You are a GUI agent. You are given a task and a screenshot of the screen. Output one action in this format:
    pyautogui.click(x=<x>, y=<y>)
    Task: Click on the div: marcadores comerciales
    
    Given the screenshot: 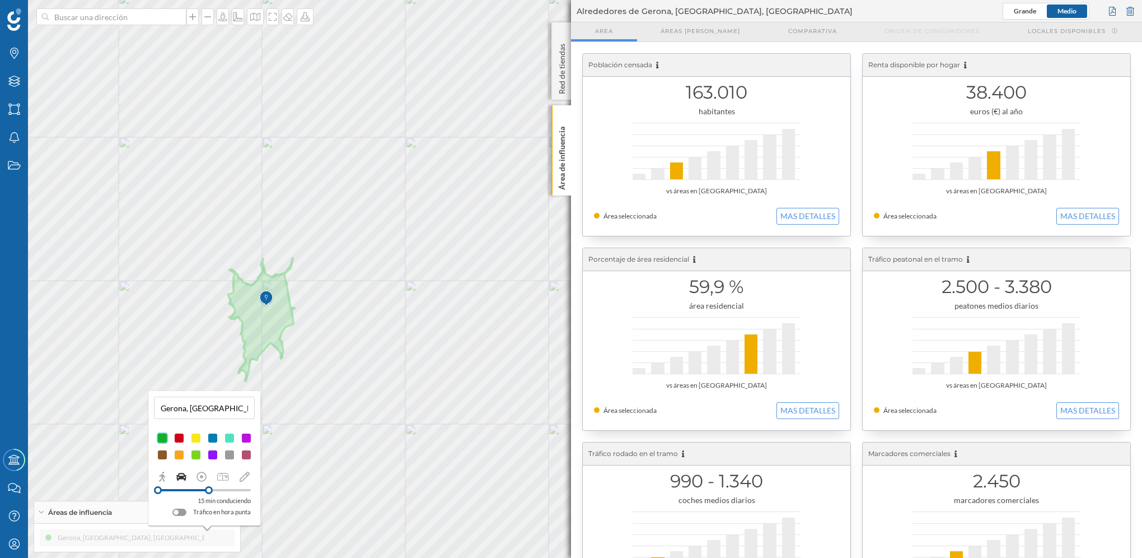 What is the action you would take?
    pyautogui.click(x=997, y=500)
    